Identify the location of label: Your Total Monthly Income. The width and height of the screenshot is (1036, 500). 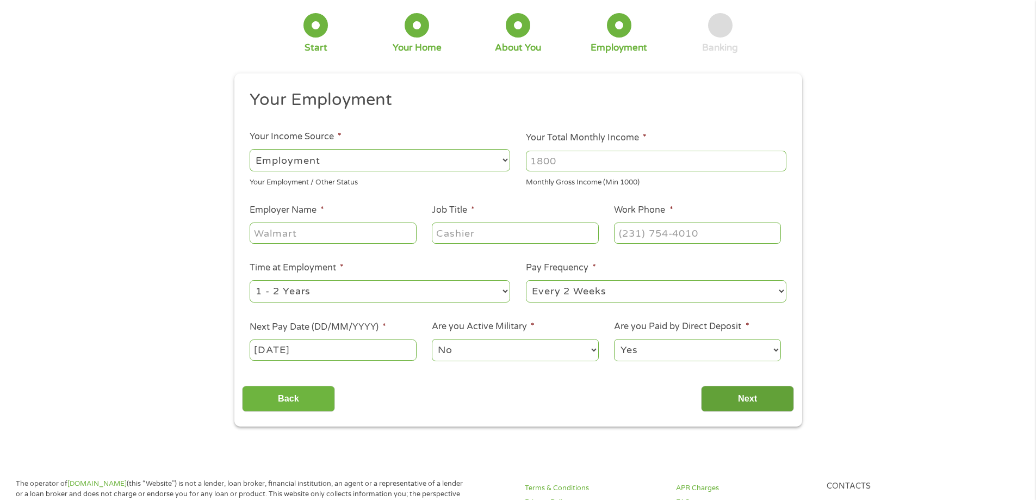
(586, 138).